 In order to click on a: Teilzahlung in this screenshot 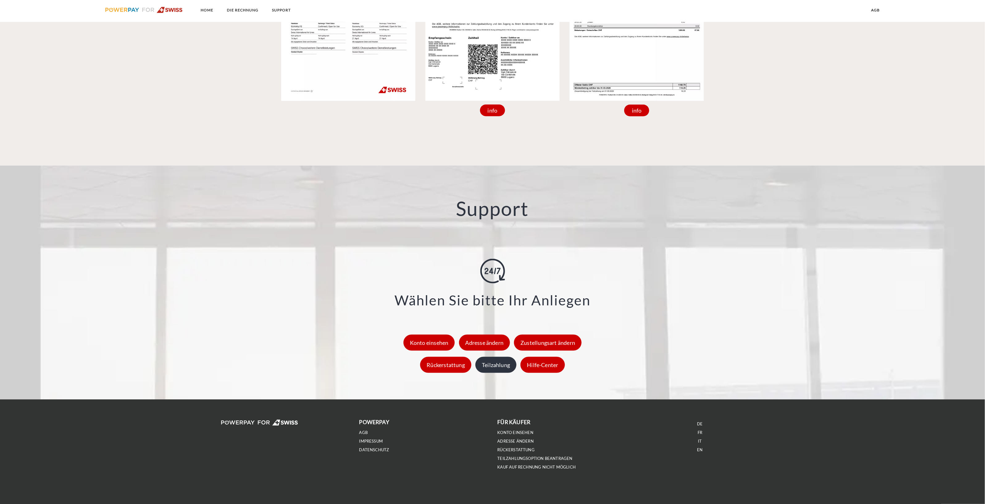, I will do `click(496, 365)`.